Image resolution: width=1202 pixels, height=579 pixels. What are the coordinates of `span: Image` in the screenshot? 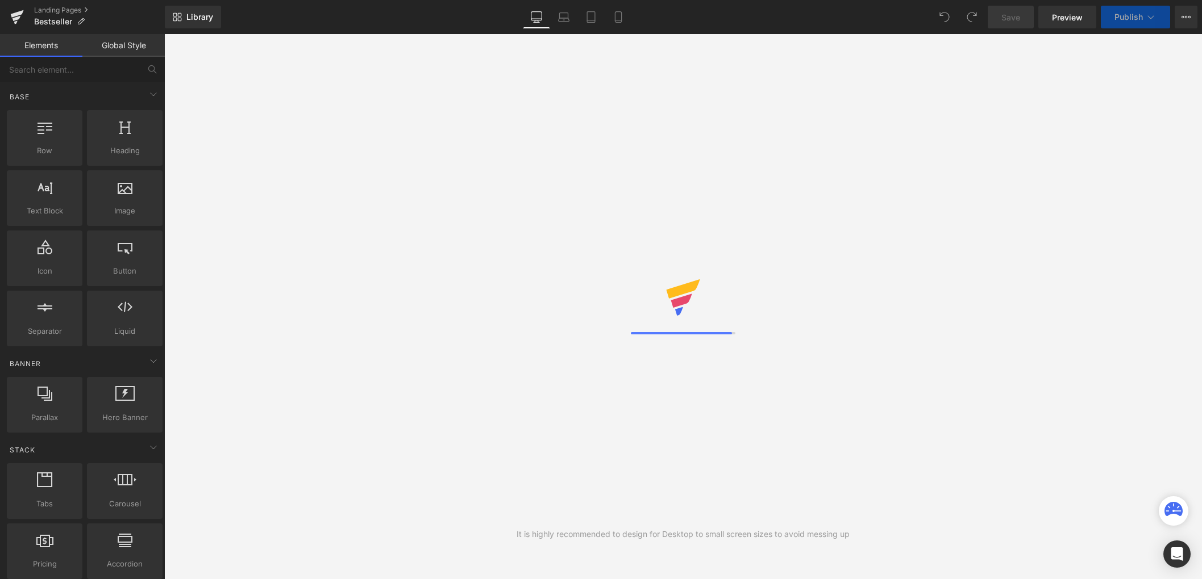 It's located at (124, 211).